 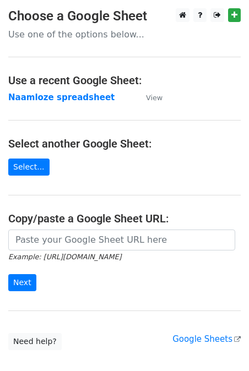 I want to click on p: Use one of the options below..., so click(x=124, y=34).